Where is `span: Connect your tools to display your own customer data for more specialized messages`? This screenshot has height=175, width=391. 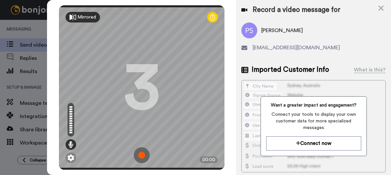 span: Connect your tools to display your own customer data for more specialized messages is located at coordinates (314, 121).